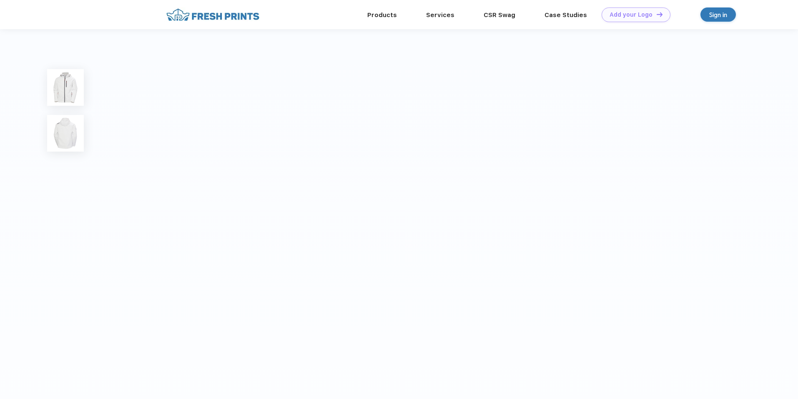  What do you see at coordinates (440, 15) in the screenshot?
I see `a: Services` at bounding box center [440, 15].